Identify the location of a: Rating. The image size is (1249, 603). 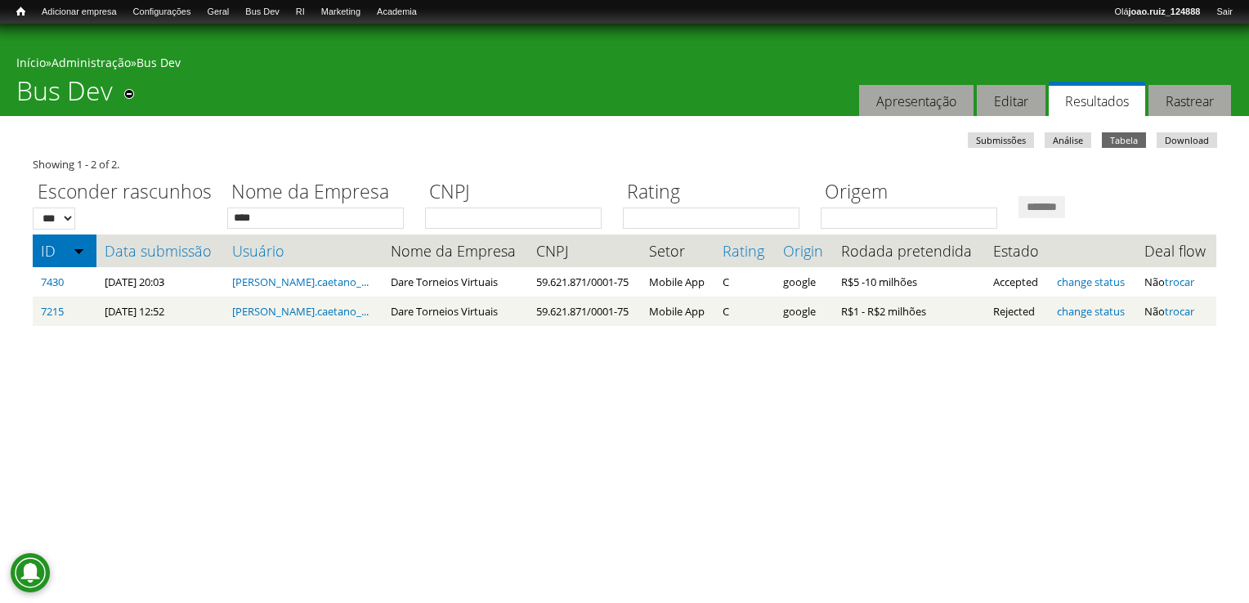
(744, 251).